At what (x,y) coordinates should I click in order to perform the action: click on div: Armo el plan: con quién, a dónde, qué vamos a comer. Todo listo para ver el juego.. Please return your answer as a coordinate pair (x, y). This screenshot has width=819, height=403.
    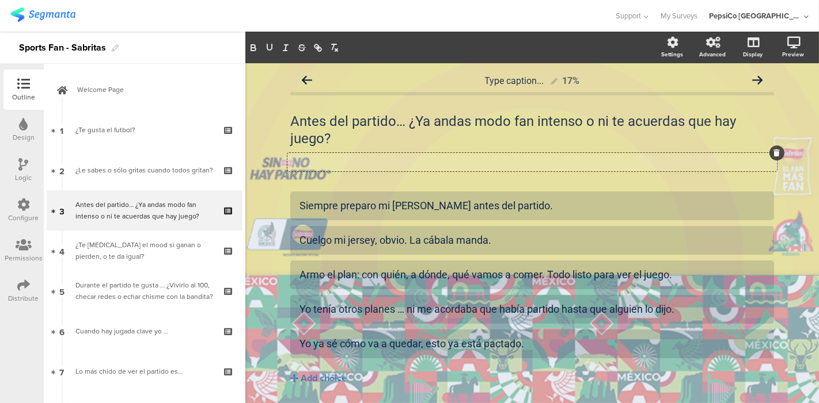
    Looking at the image, I should click on (532, 275).